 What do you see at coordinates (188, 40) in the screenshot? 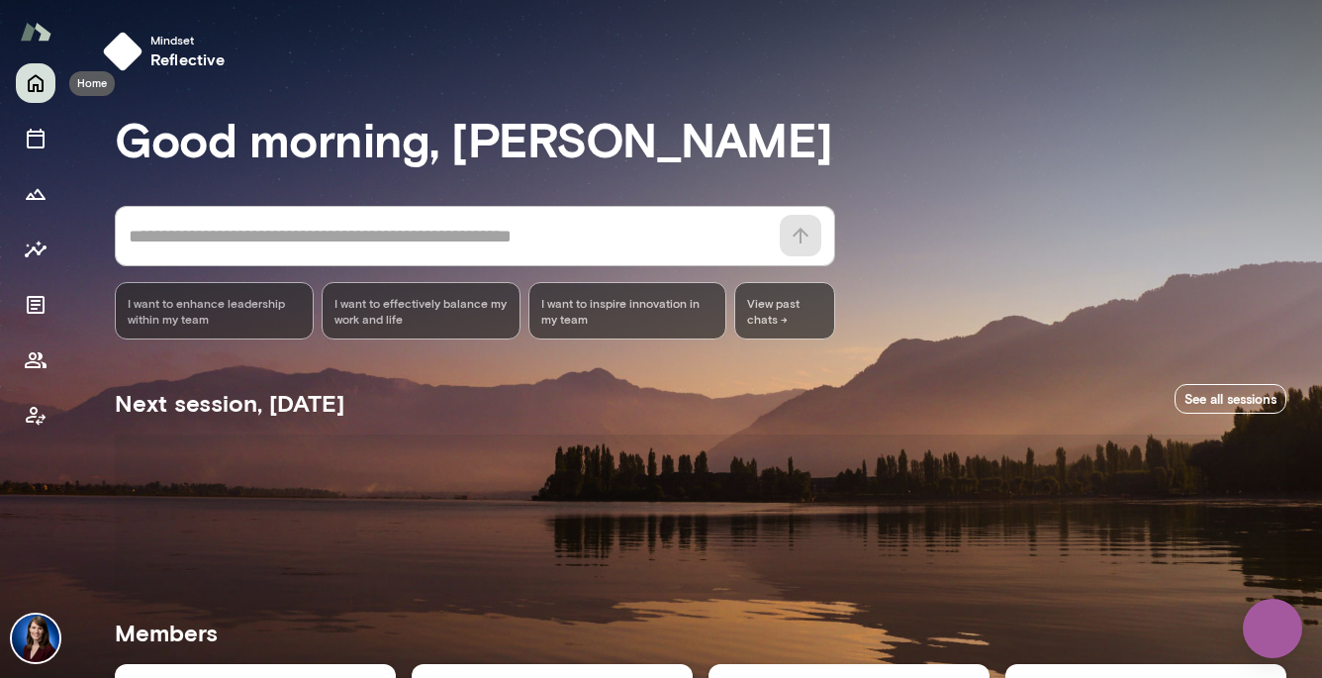
I see `span: Mindset` at bounding box center [188, 40].